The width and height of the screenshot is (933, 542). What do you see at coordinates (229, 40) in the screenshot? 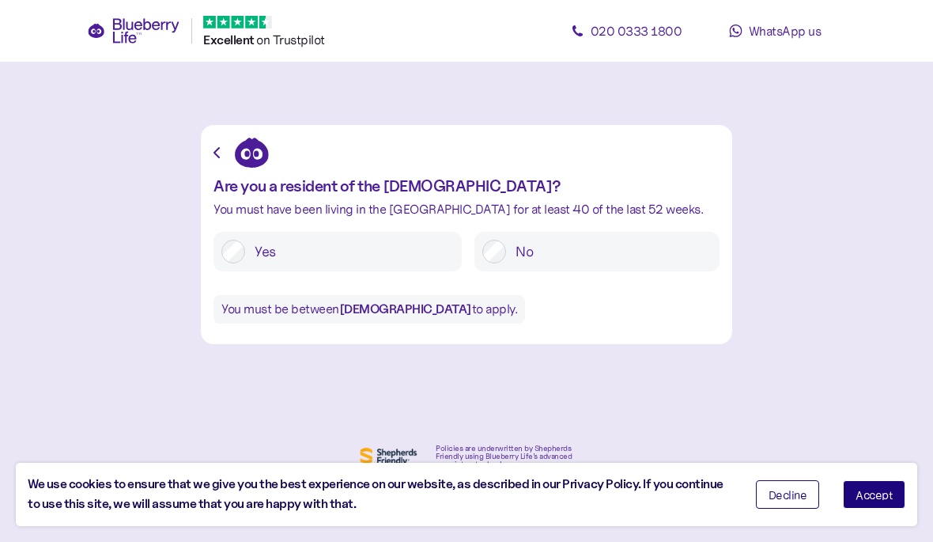
I see `span: Excellent ️` at bounding box center [229, 40].